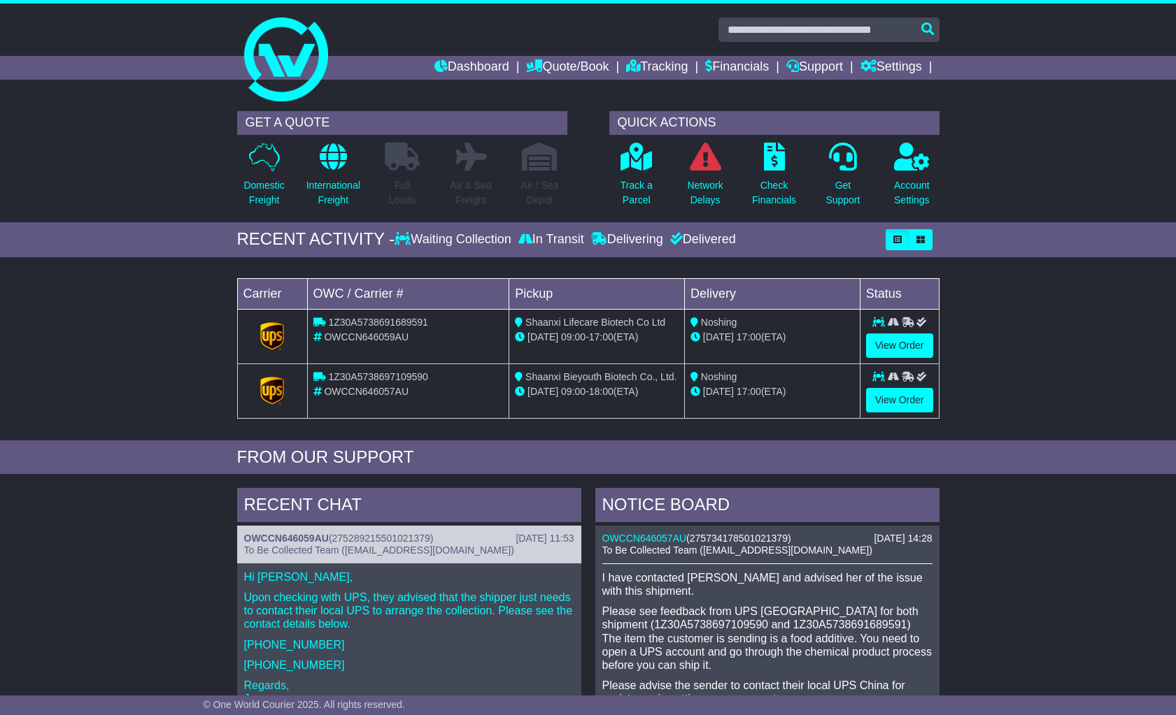 The height and width of the screenshot is (715, 1176). I want to click on p: Account Settings, so click(911, 193).